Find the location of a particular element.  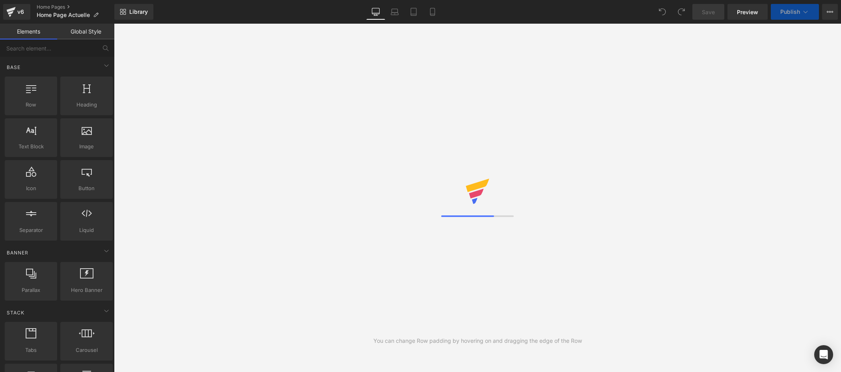

button: Redo is located at coordinates (682, 12).